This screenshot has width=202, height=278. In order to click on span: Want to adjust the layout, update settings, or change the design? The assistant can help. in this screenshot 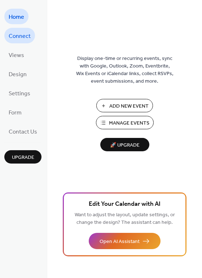, I will do `click(125, 219)`.